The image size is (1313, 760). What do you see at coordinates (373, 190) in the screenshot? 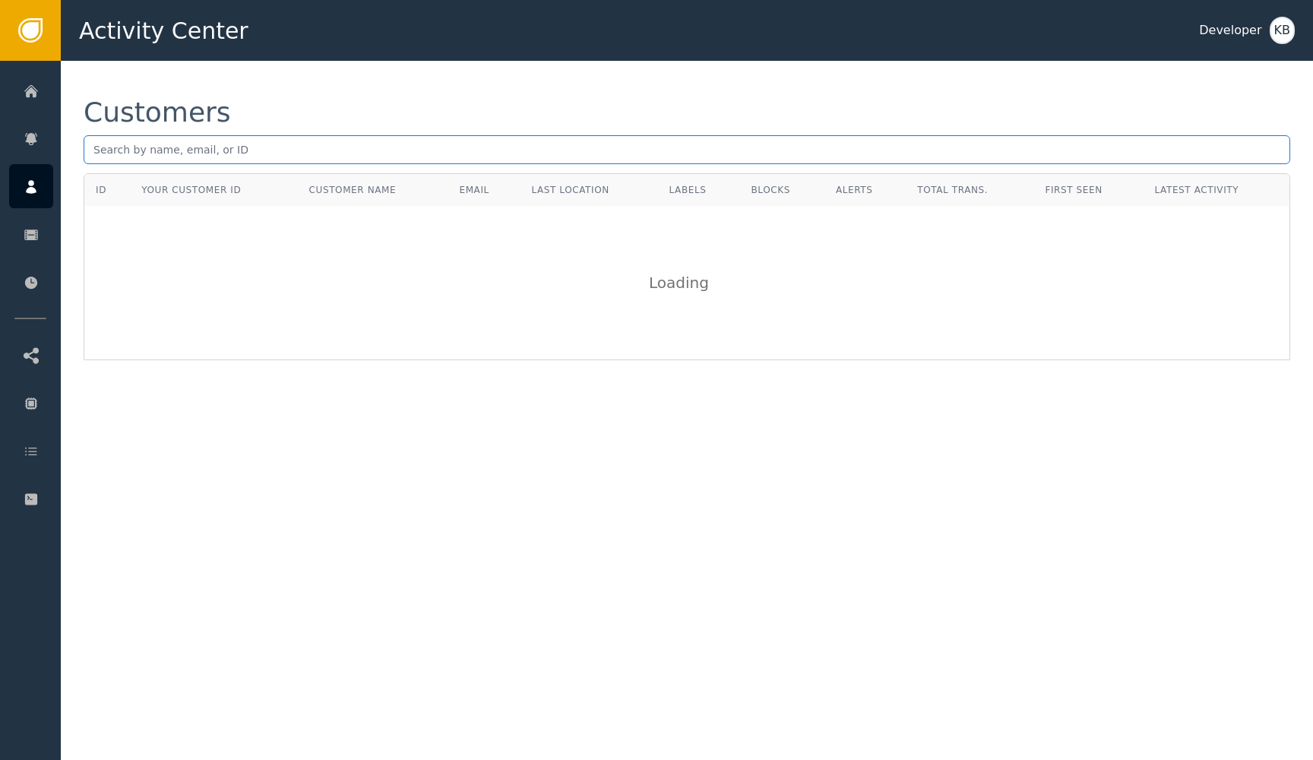
I see `div: Customer Name` at bounding box center [373, 190].